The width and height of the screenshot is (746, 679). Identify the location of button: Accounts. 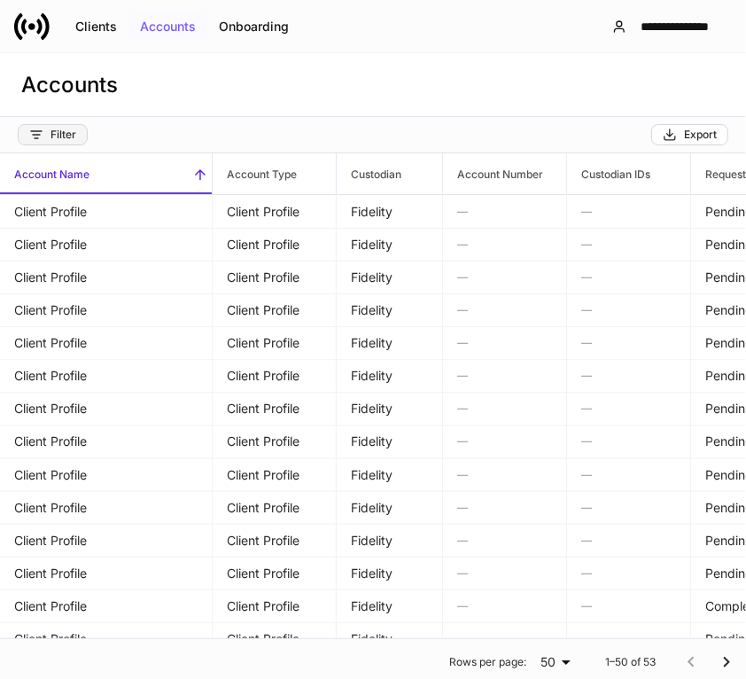
(167, 27).